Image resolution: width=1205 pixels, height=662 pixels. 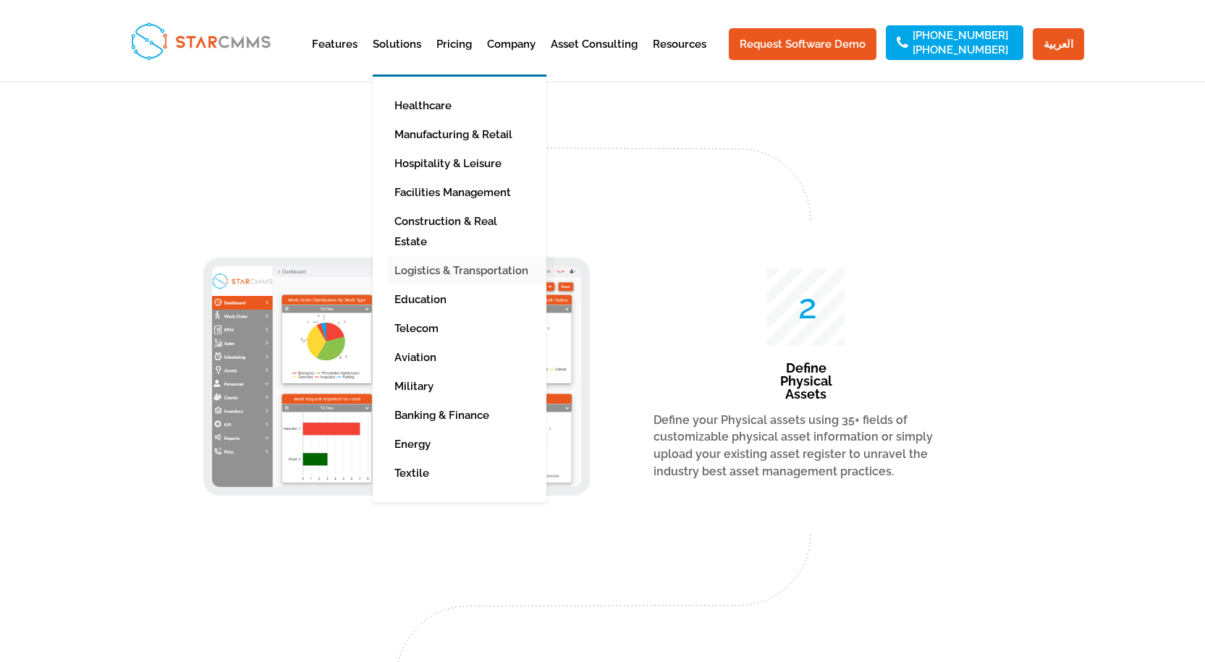 I want to click on a: Manufacturing & Retail, so click(x=470, y=135).